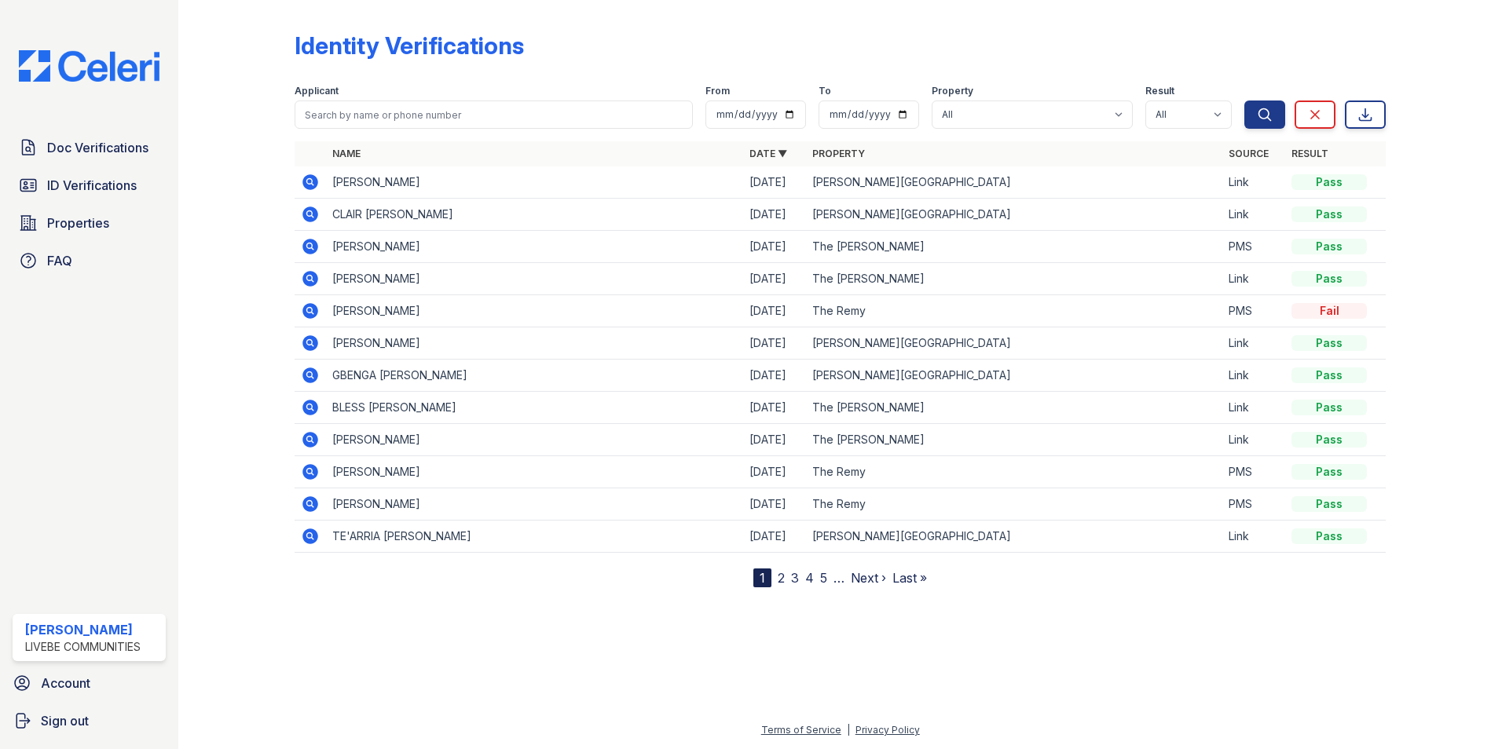 The width and height of the screenshot is (1502, 749). What do you see at coordinates (823, 578) in the screenshot?
I see `a: 5` at bounding box center [823, 578].